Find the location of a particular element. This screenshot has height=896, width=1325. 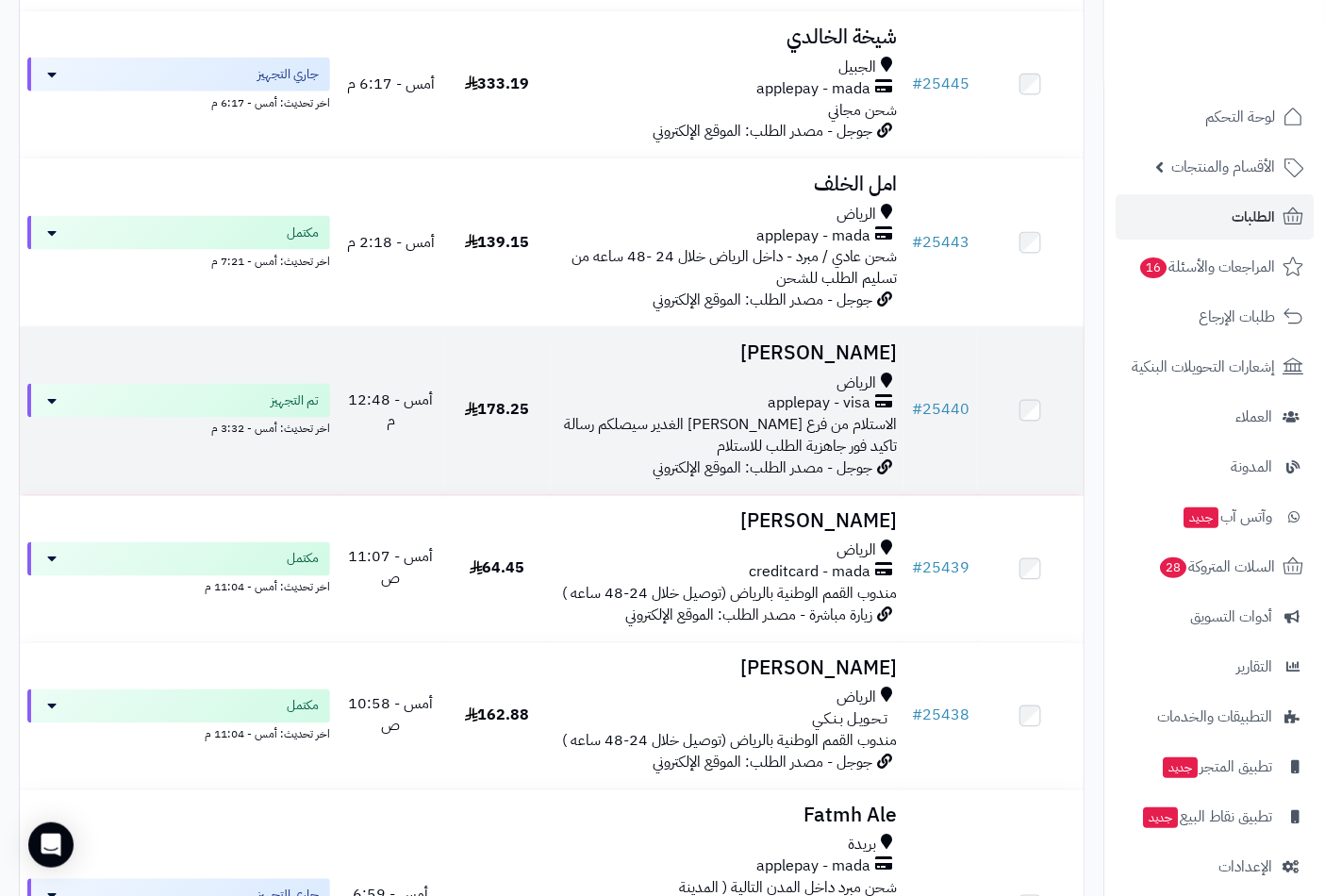

span: أمس - 2:18 م is located at coordinates (390, 242).